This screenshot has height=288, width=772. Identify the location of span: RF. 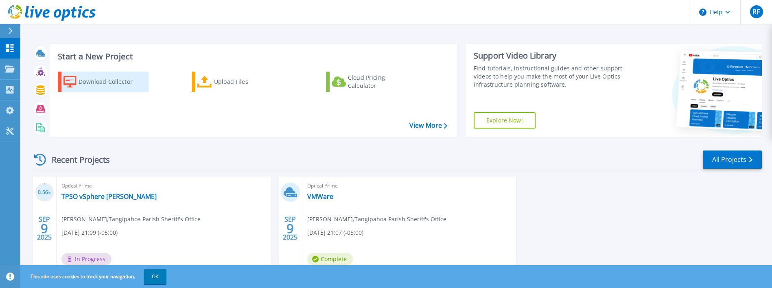
(756, 12).